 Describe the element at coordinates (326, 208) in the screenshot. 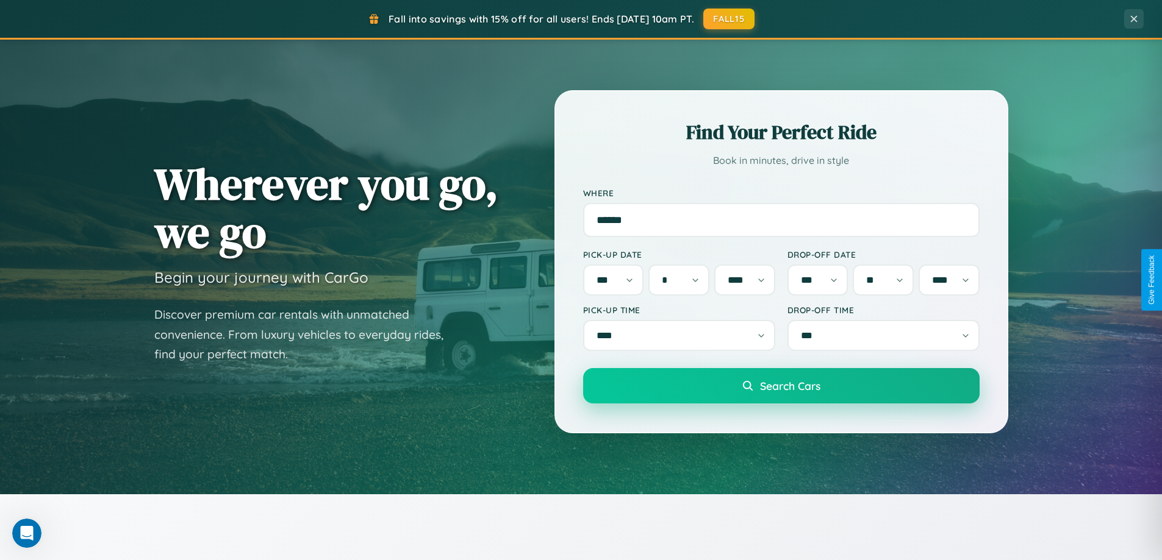

I see `h1: Wherever you go, we go` at that location.